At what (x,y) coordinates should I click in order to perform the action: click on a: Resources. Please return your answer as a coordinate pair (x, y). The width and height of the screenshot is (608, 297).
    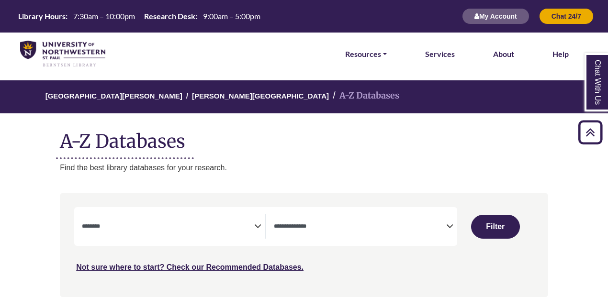
    Looking at the image, I should click on (366, 54).